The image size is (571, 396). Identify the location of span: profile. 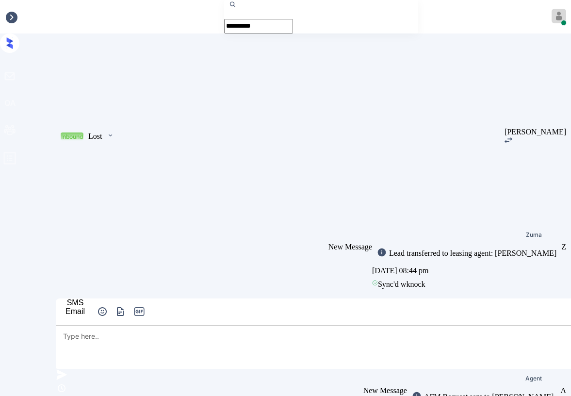
(10, 160).